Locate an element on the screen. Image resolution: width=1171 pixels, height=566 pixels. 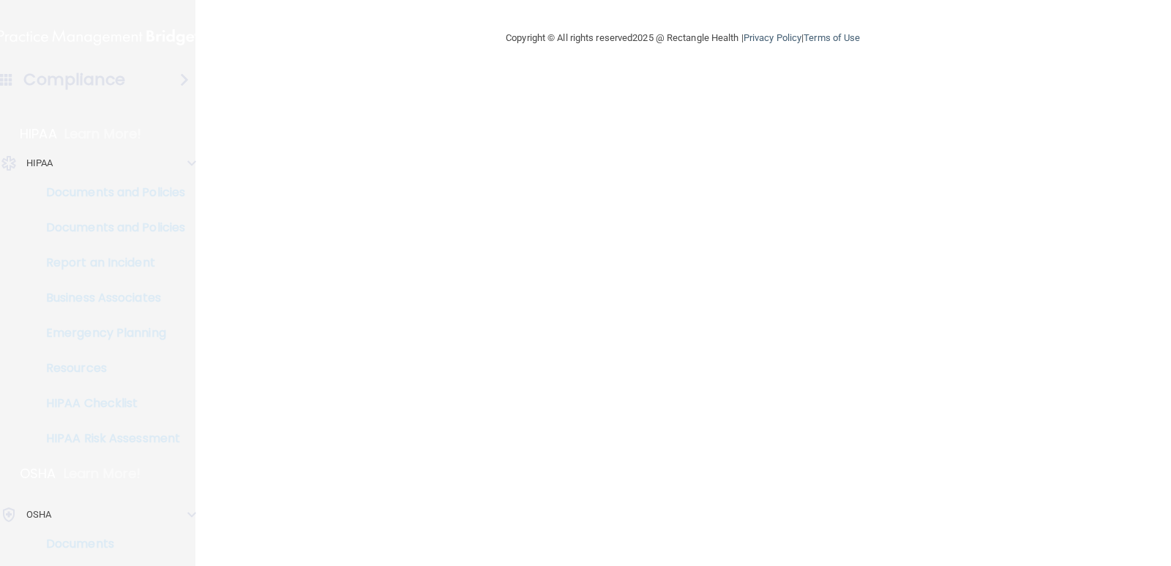
div: Copyright © All rights reserved 2025 @ Rectangle Health | | is located at coordinates (683, 38).